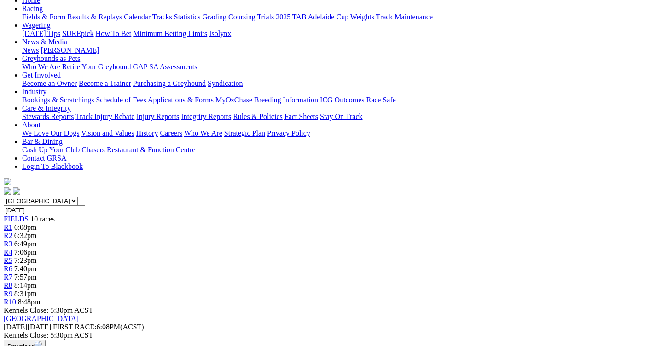 The width and height of the screenshot is (656, 346). I want to click on a: R6, so click(8, 268).